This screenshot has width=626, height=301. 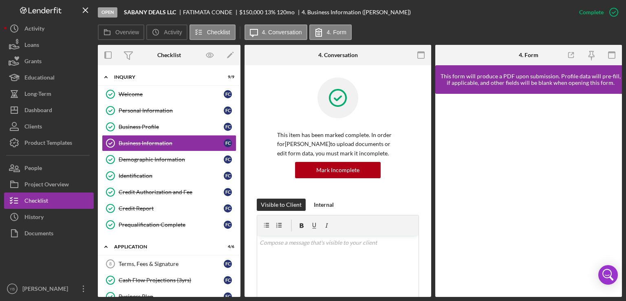 I want to click on a: Credit ReportFC, so click(x=169, y=208).